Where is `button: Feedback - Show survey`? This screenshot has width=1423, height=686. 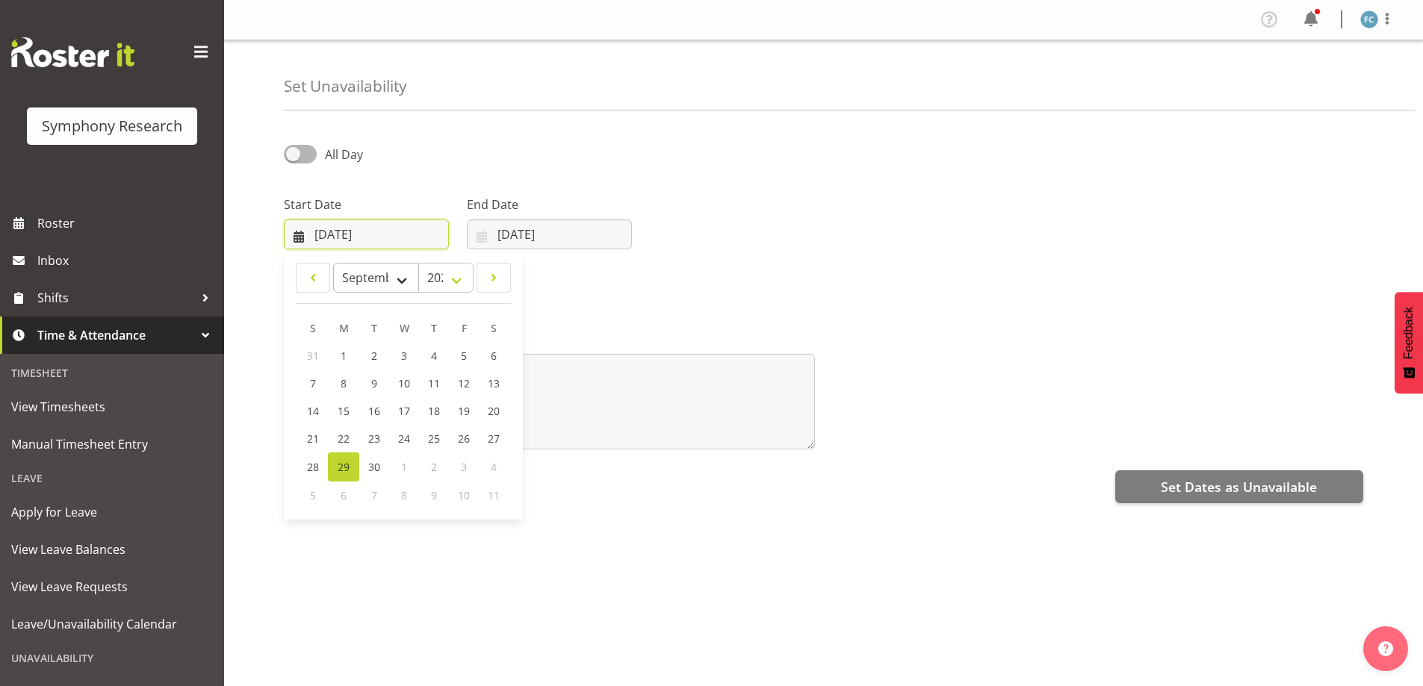 button: Feedback - Show survey is located at coordinates (1409, 343).